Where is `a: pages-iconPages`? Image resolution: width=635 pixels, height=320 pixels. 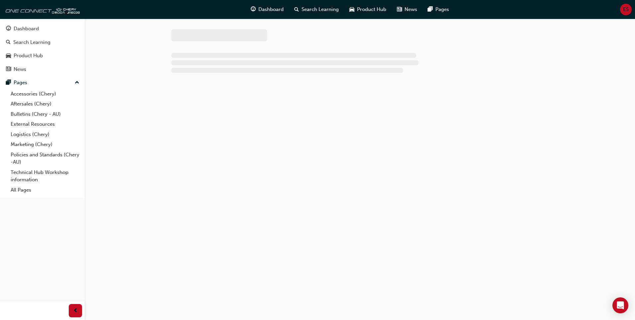 a: pages-iconPages is located at coordinates (438, 9).